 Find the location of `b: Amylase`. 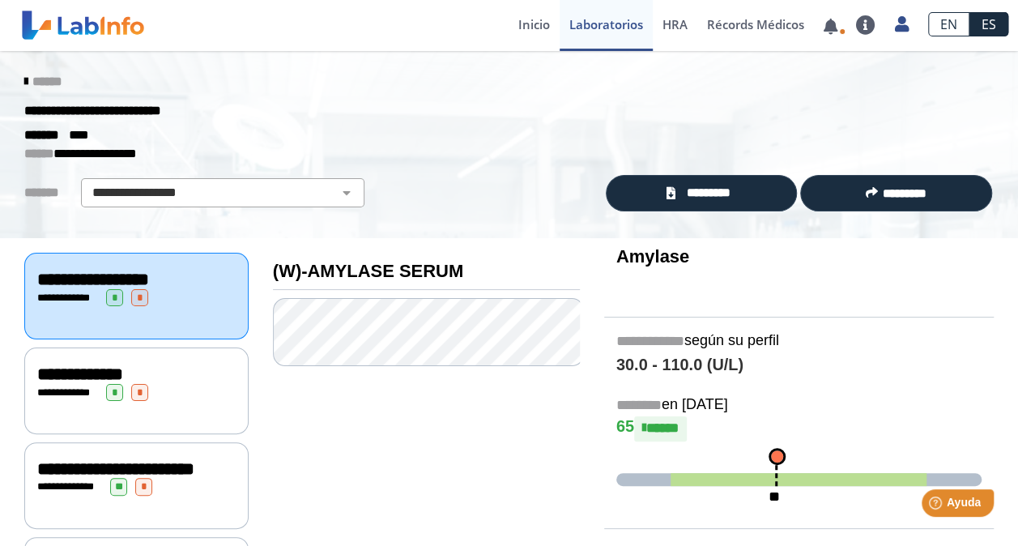

b: Amylase is located at coordinates (653, 256).